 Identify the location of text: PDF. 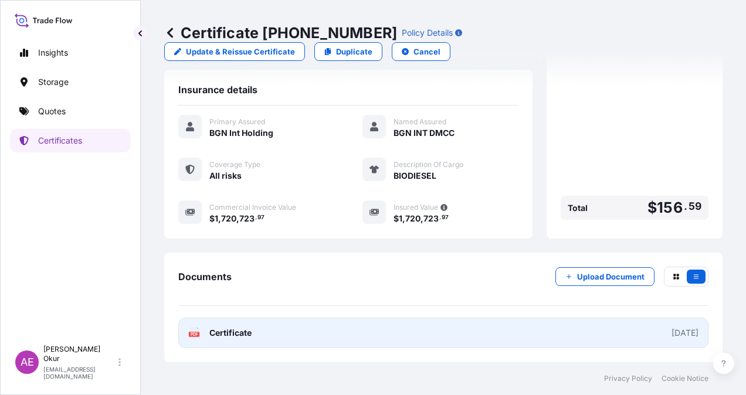
(194, 334).